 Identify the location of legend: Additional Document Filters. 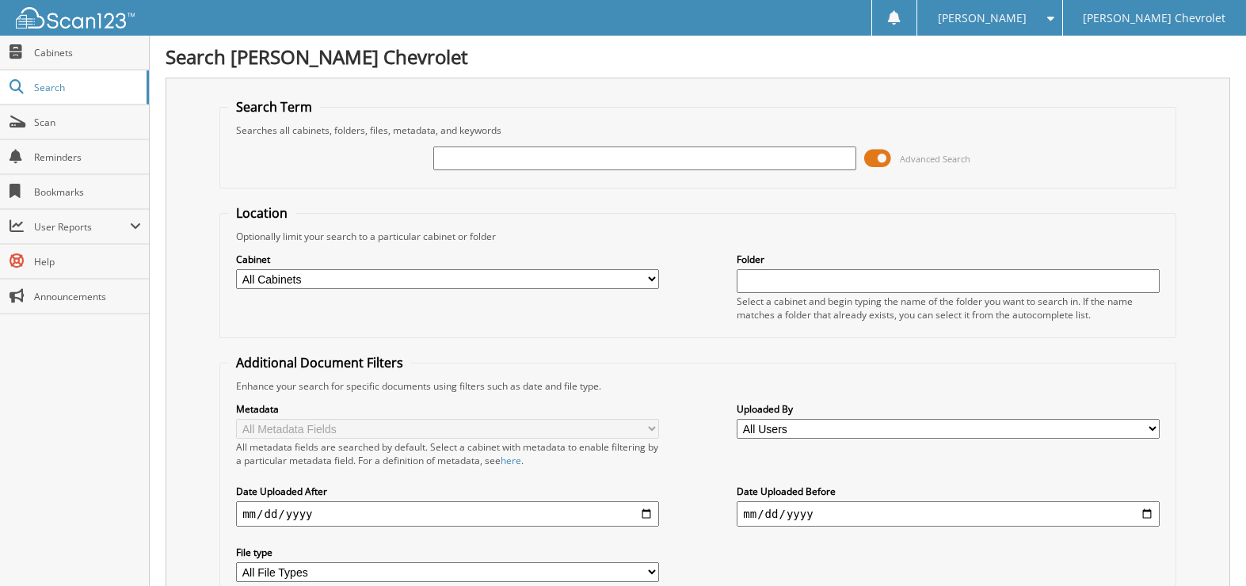
(319, 363).